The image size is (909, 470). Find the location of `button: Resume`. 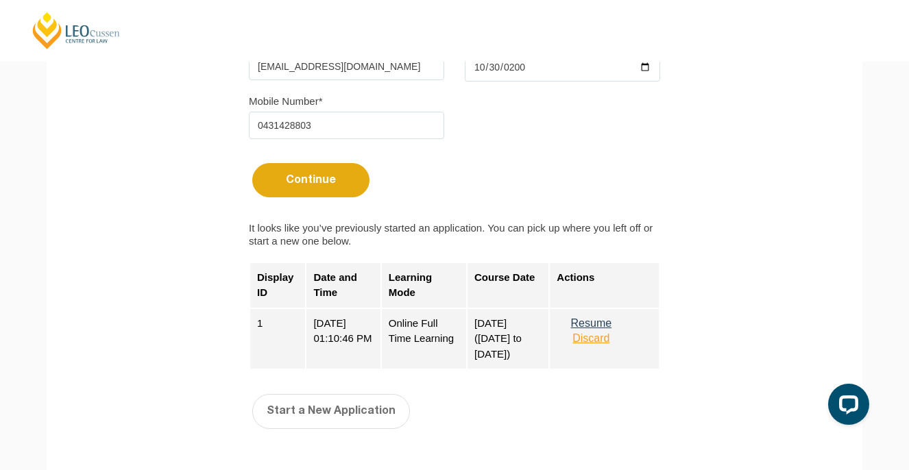

button: Resume is located at coordinates (591, 323).